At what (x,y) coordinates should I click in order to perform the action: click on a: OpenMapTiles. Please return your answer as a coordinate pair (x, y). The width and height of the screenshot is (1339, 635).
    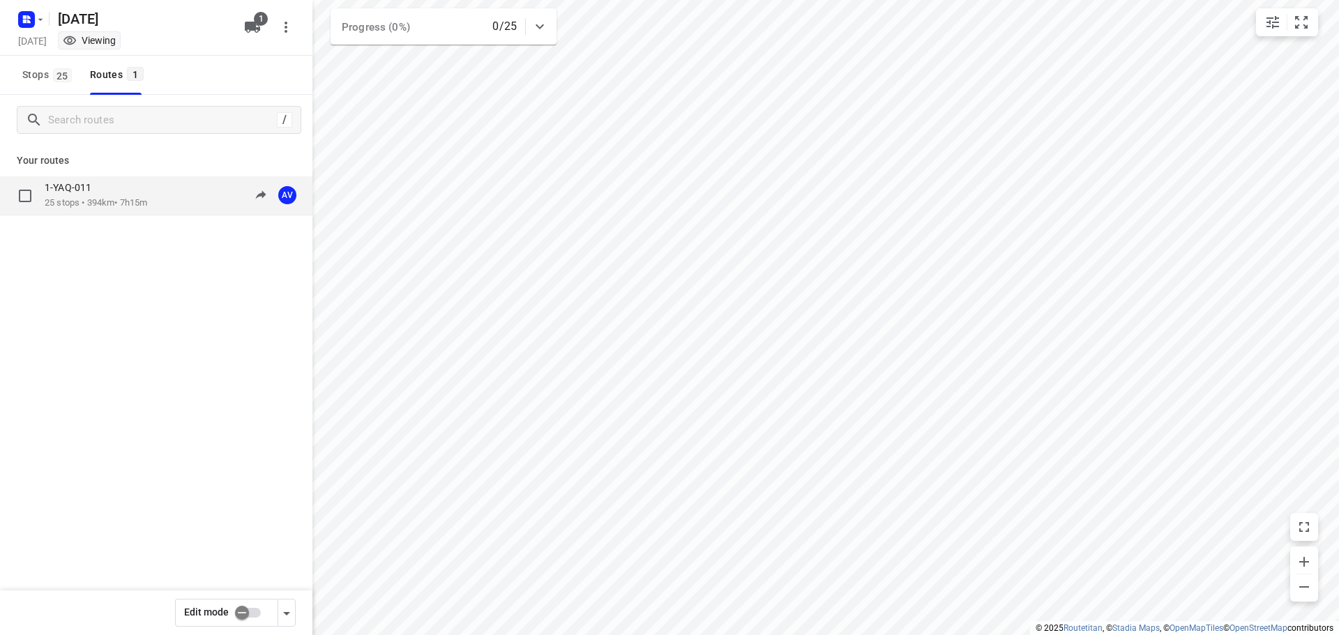
    Looking at the image, I should click on (1196, 628).